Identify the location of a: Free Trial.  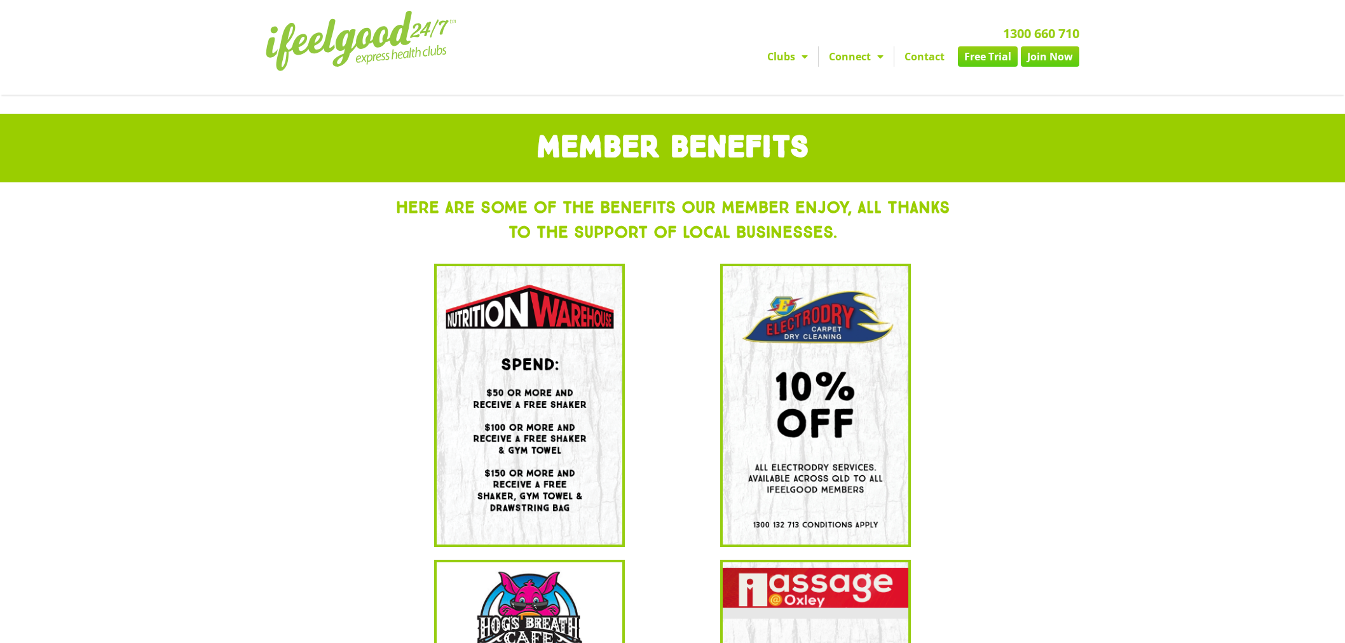
(988, 57).